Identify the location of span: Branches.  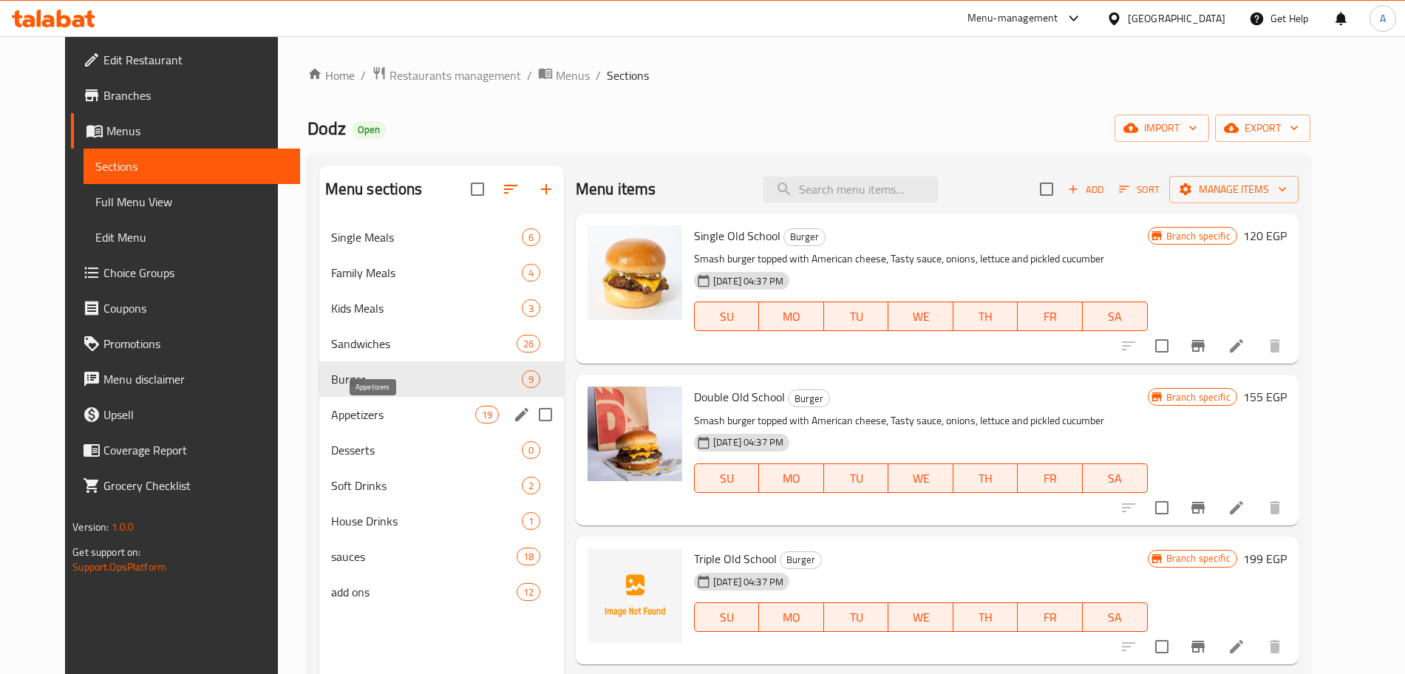
(195, 95).